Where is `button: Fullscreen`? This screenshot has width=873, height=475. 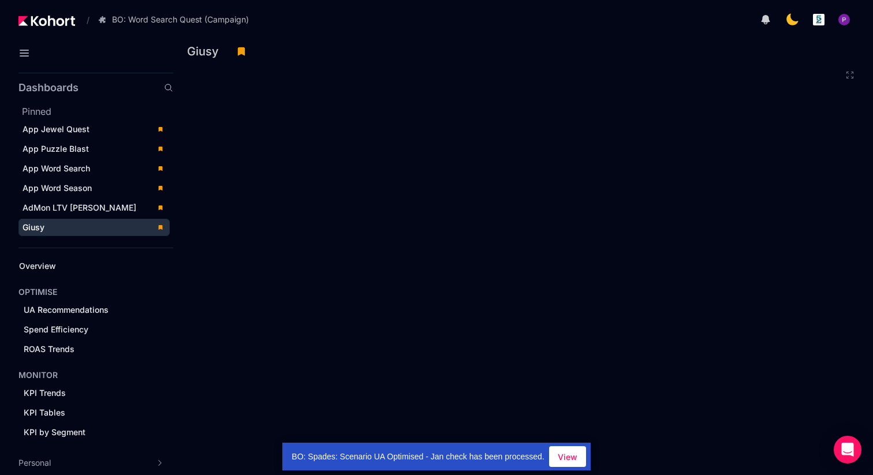
button: Fullscreen is located at coordinates (850, 75).